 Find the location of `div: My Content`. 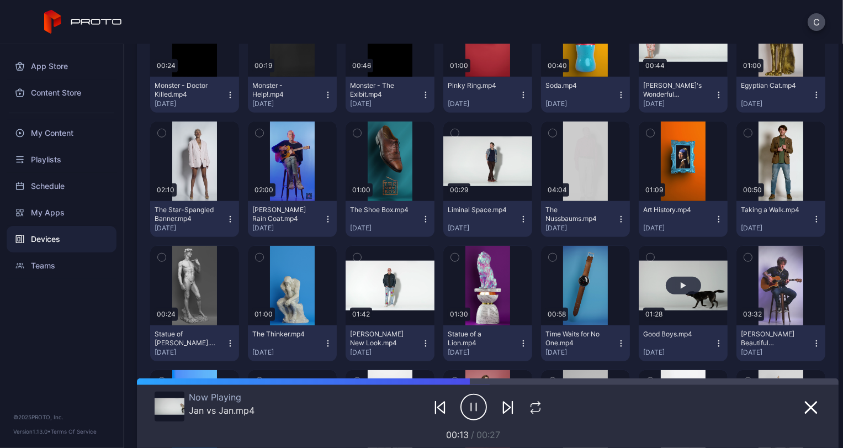

div: My Content is located at coordinates (61, 133).